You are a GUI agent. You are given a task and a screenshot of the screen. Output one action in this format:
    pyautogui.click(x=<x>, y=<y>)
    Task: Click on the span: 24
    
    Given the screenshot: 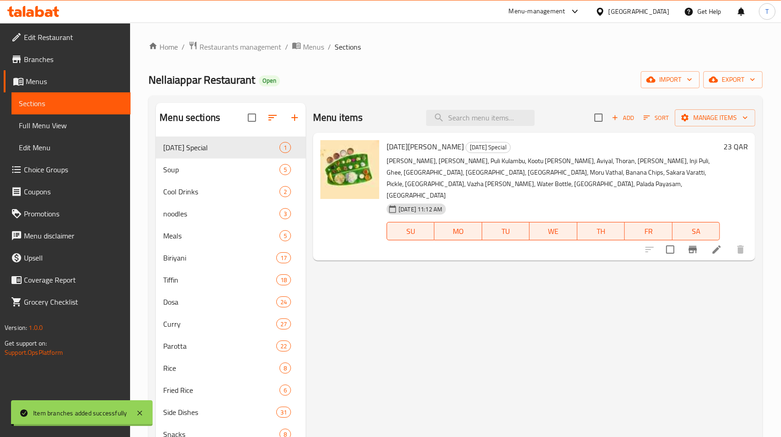 What is the action you would take?
    pyautogui.click(x=284, y=302)
    